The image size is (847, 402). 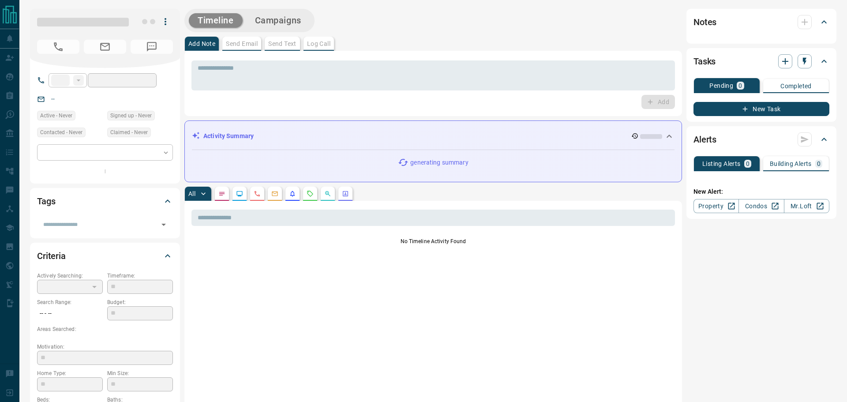 What do you see at coordinates (721, 86) in the screenshot?
I see `p: Pending` at bounding box center [721, 86].